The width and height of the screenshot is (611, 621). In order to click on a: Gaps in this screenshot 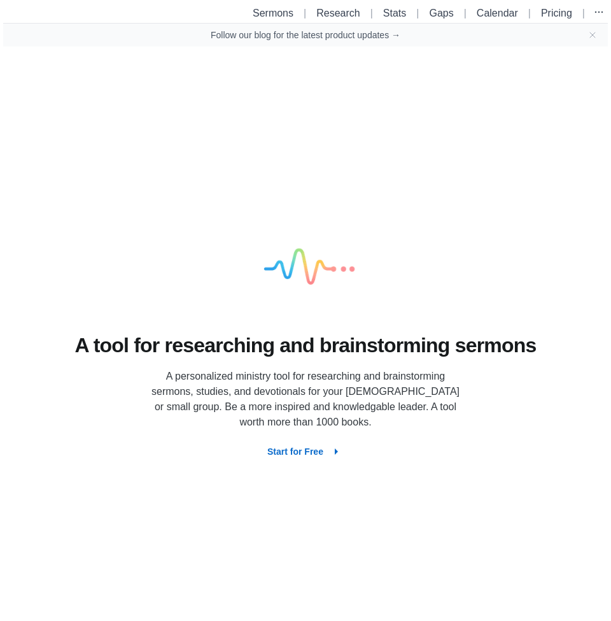, I will do `click(441, 13)`.